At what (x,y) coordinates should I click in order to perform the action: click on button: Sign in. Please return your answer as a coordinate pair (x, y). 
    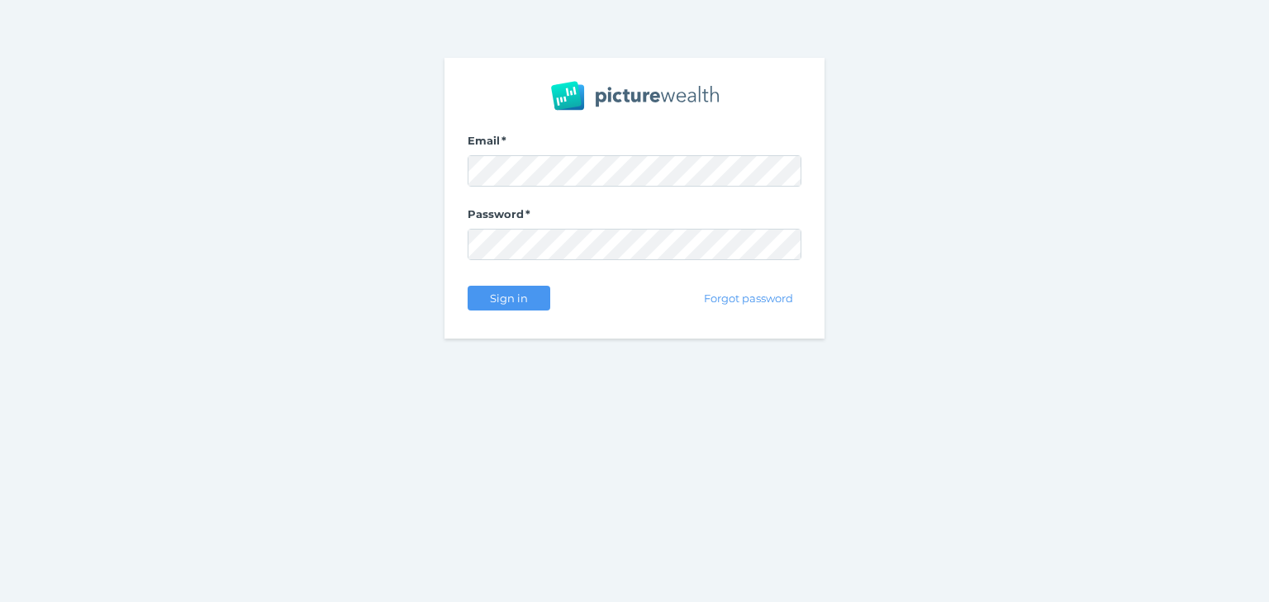
    Looking at the image, I should click on (509, 298).